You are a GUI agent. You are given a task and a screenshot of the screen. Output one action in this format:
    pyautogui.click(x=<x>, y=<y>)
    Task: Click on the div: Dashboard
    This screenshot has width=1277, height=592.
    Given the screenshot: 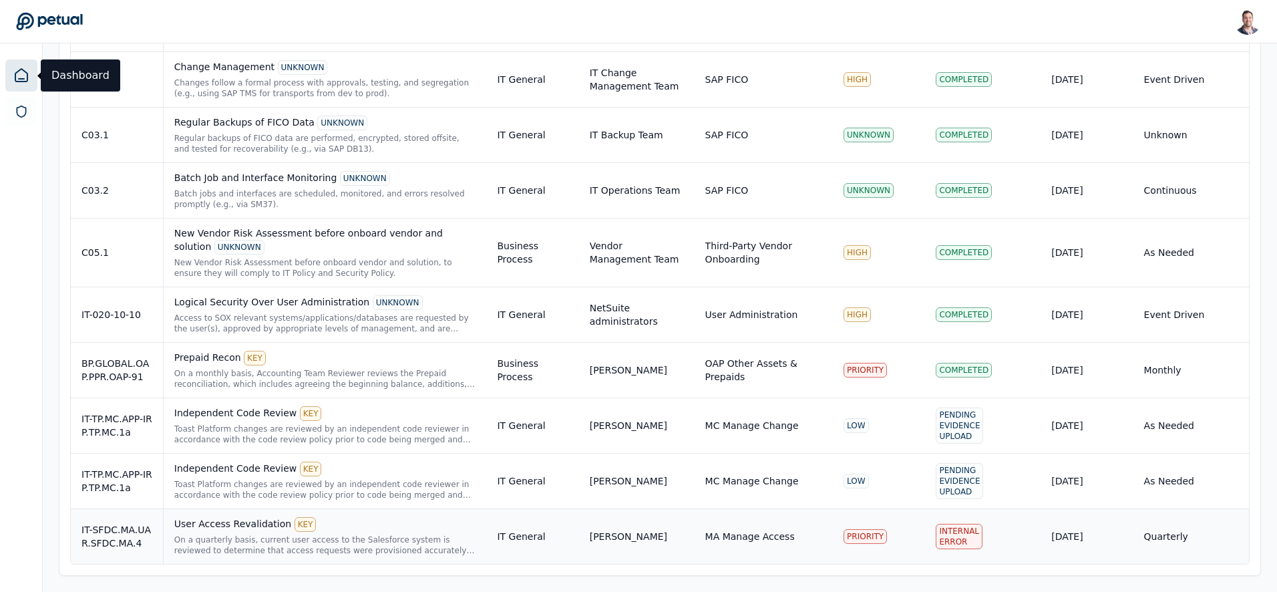 What is the action you would take?
    pyautogui.click(x=80, y=75)
    